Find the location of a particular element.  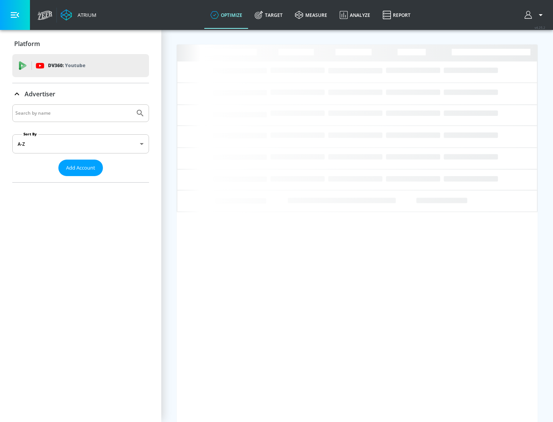

span: Add Account is located at coordinates (81, 168).